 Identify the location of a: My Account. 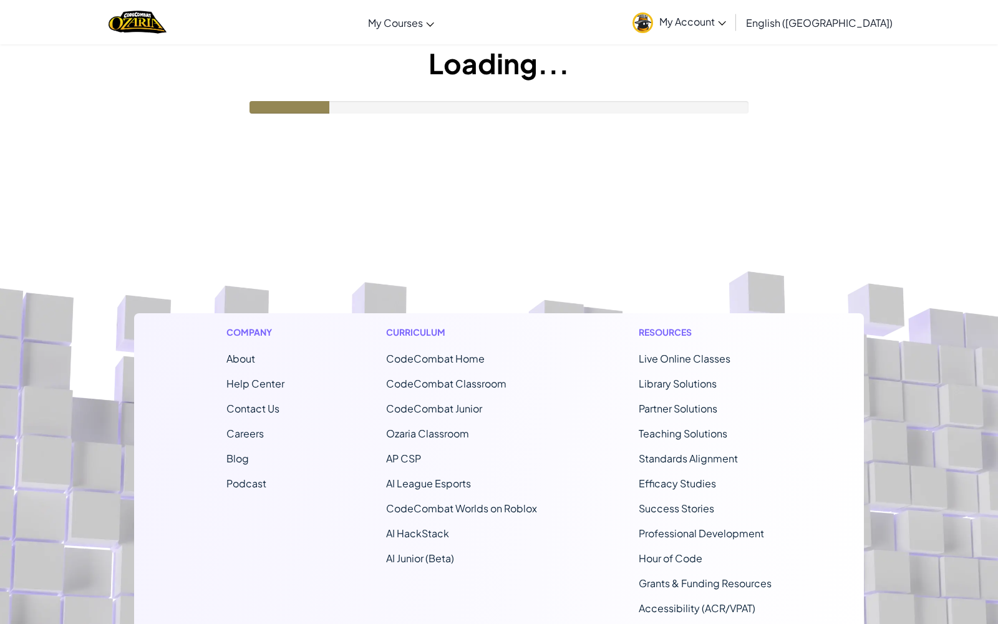
(679, 22).